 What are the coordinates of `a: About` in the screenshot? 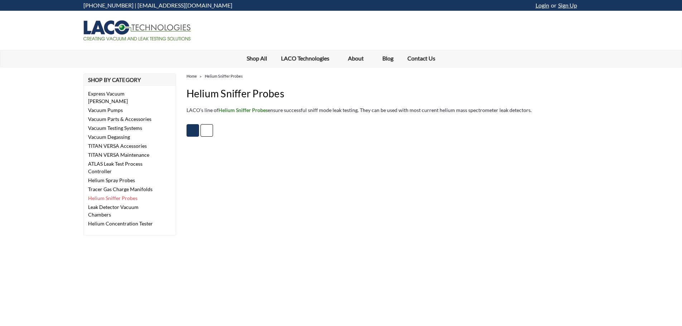 It's located at (359, 59).